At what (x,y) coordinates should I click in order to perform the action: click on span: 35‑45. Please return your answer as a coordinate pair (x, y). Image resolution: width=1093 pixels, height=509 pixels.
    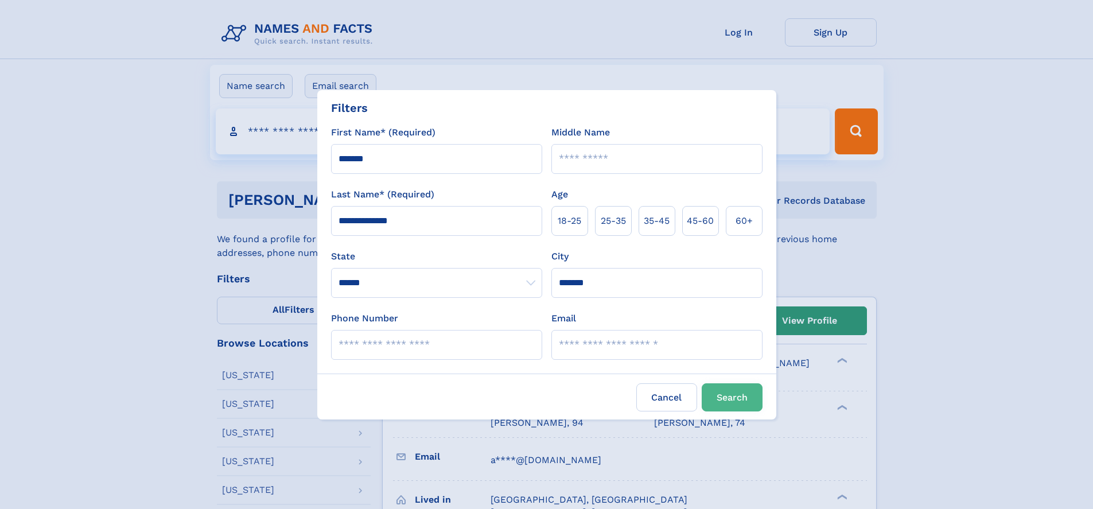
    Looking at the image, I should click on (656, 221).